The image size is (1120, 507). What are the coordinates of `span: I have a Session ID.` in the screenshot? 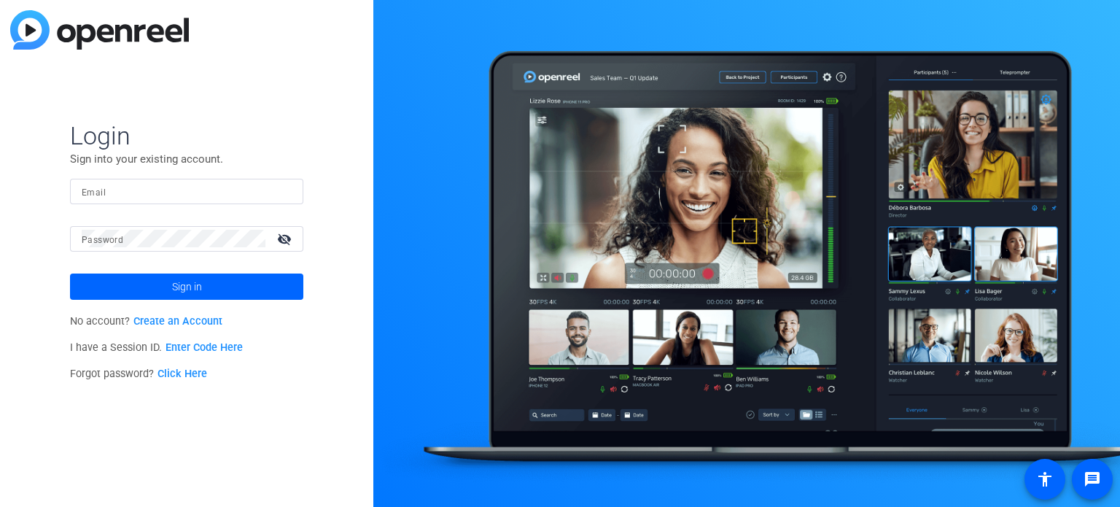 It's located at (156, 347).